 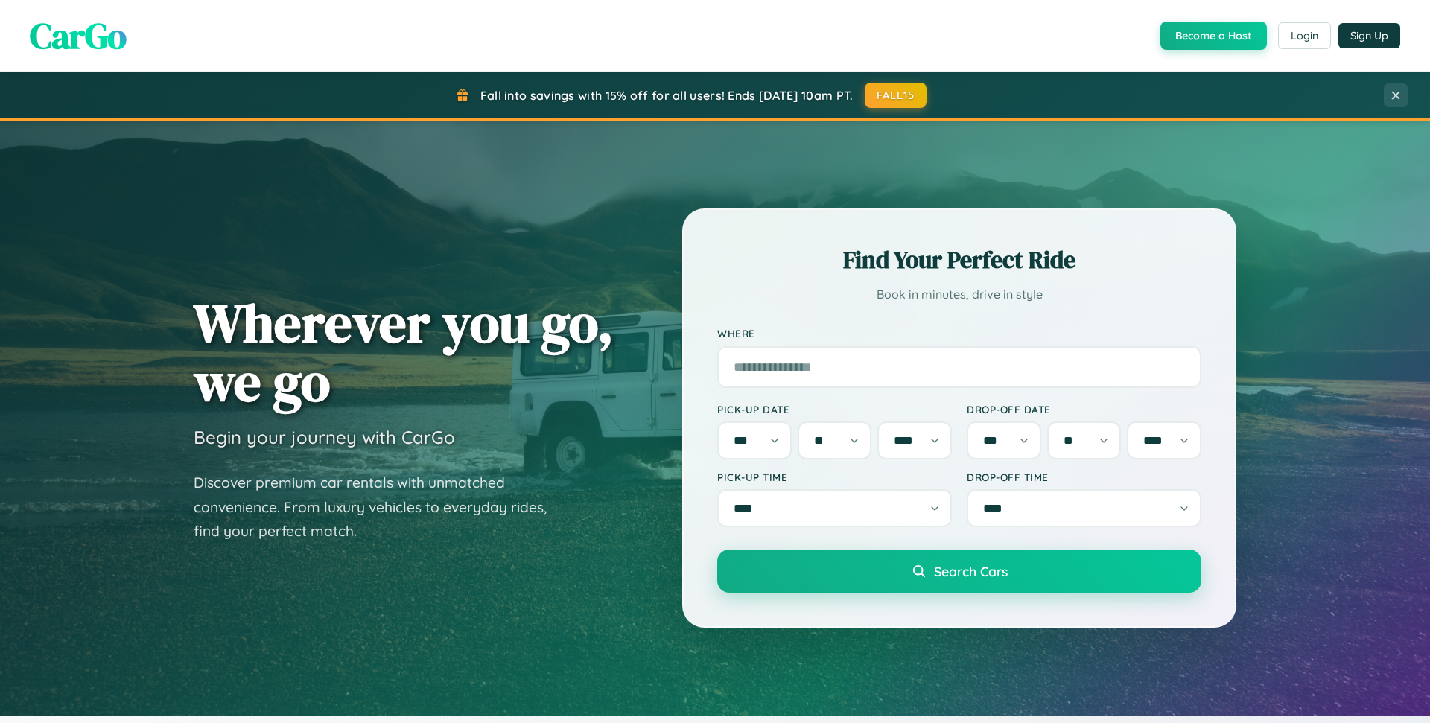 What do you see at coordinates (1084, 409) in the screenshot?
I see `label: Drop-off Date` at bounding box center [1084, 409].